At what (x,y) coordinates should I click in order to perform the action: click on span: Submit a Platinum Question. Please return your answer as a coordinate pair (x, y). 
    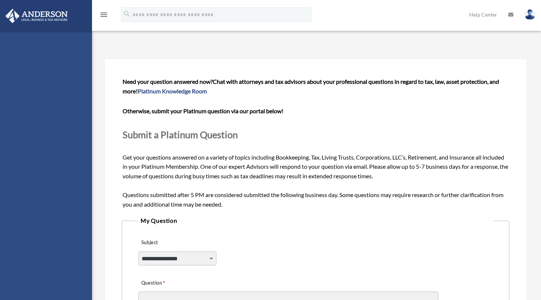
    Looking at the image, I should click on (180, 135).